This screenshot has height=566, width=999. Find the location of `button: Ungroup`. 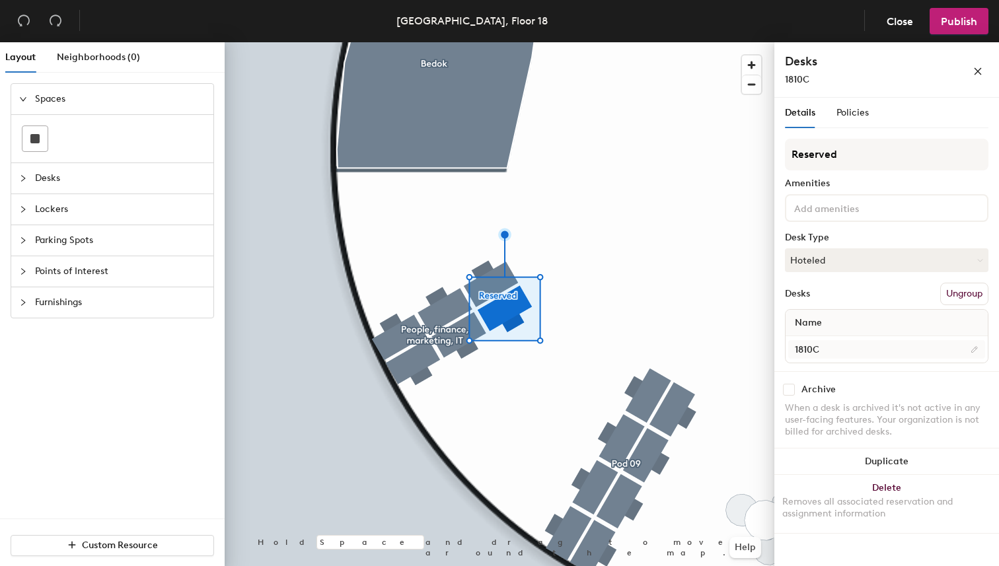

button: Ungroup is located at coordinates (964, 294).